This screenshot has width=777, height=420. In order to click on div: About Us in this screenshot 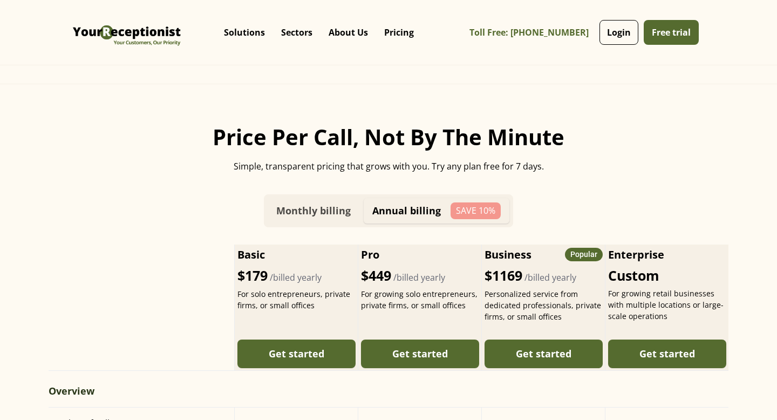, I will do `click(348, 32)`.